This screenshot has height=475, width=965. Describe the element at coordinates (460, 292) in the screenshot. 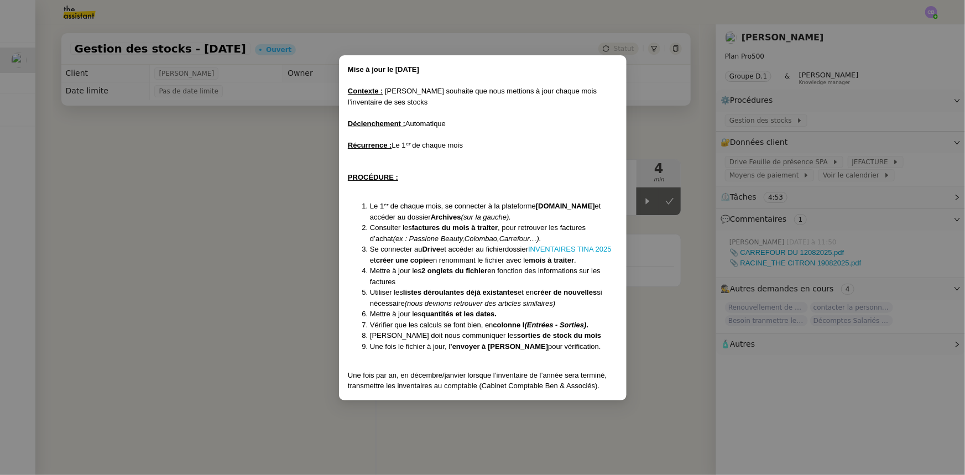

I see `strong: listes déroulantes déjà existantes` at that location.